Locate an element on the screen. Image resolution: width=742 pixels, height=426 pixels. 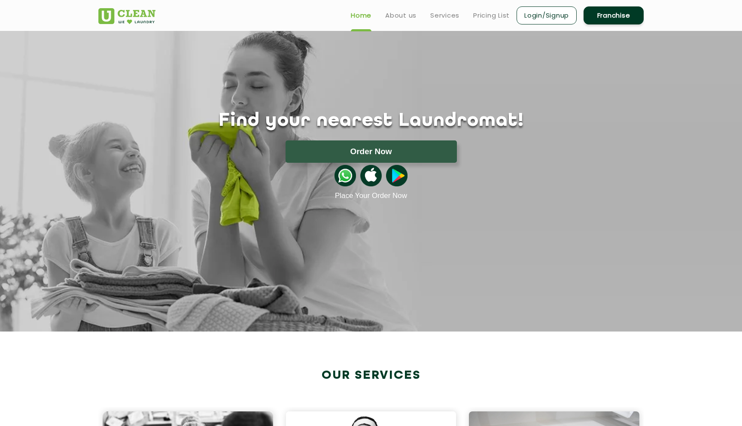
img: whatsappicon.png is located at coordinates (345, 176).